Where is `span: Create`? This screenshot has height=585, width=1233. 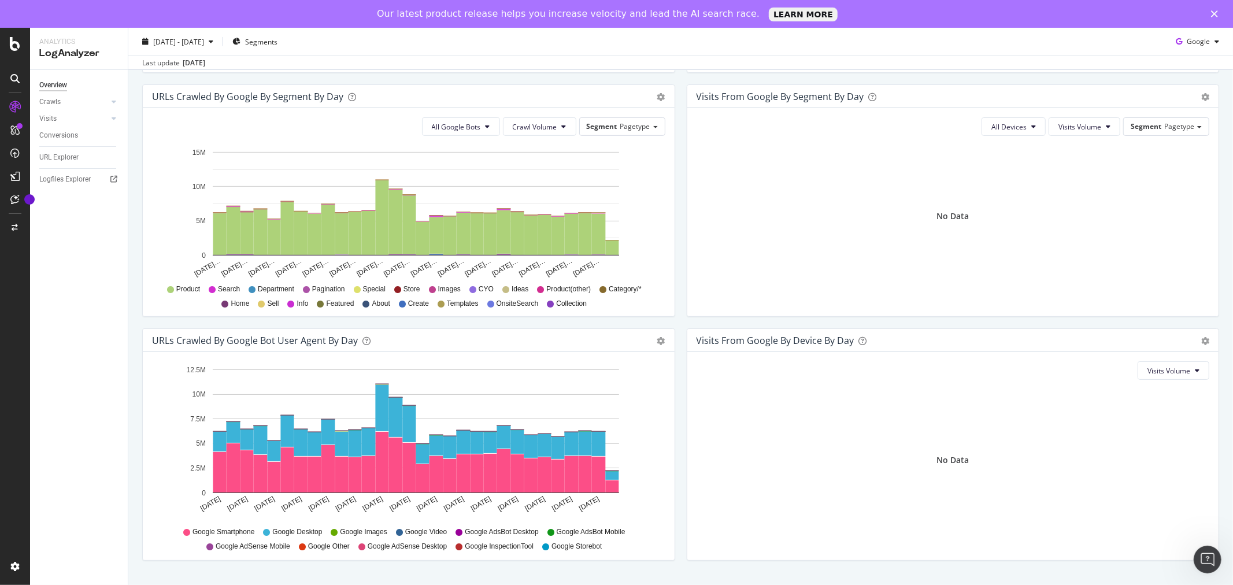 span: Create is located at coordinates (418, 303).